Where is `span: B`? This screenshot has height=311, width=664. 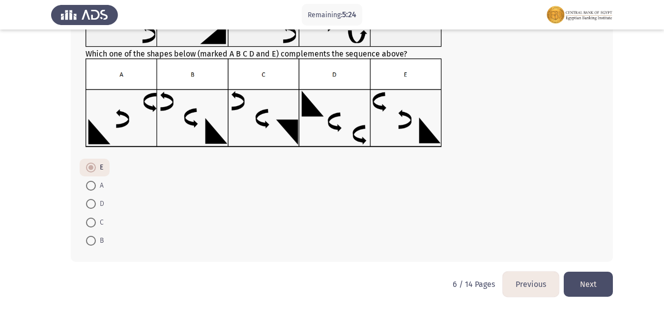
span: B is located at coordinates (100, 241).